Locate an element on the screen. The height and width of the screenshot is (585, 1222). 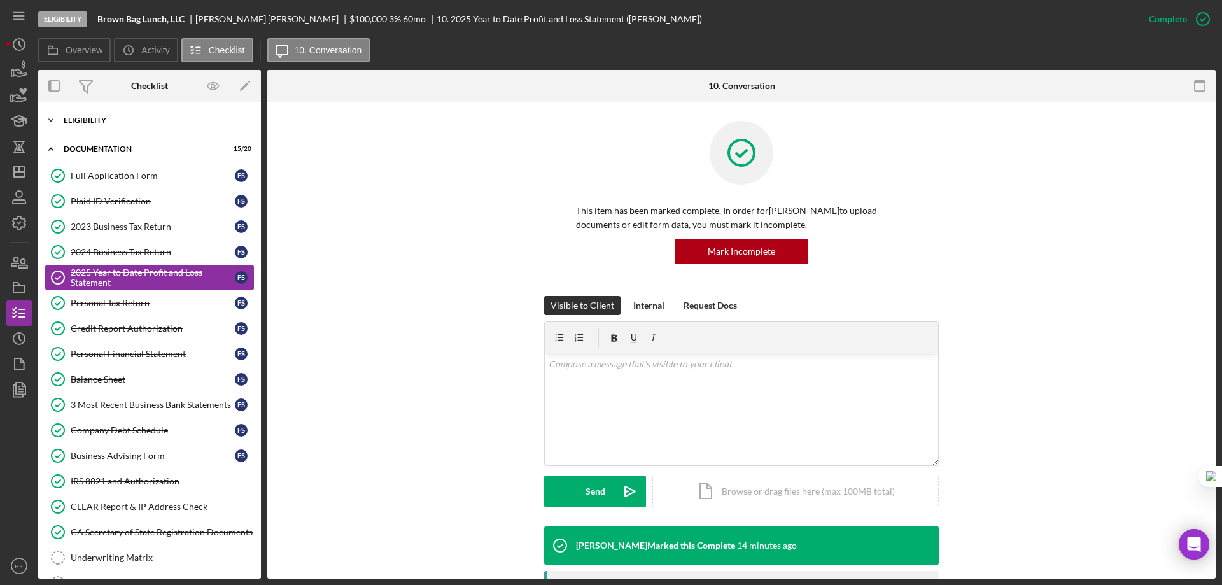
div: 10. Conversation is located at coordinates (742, 86).